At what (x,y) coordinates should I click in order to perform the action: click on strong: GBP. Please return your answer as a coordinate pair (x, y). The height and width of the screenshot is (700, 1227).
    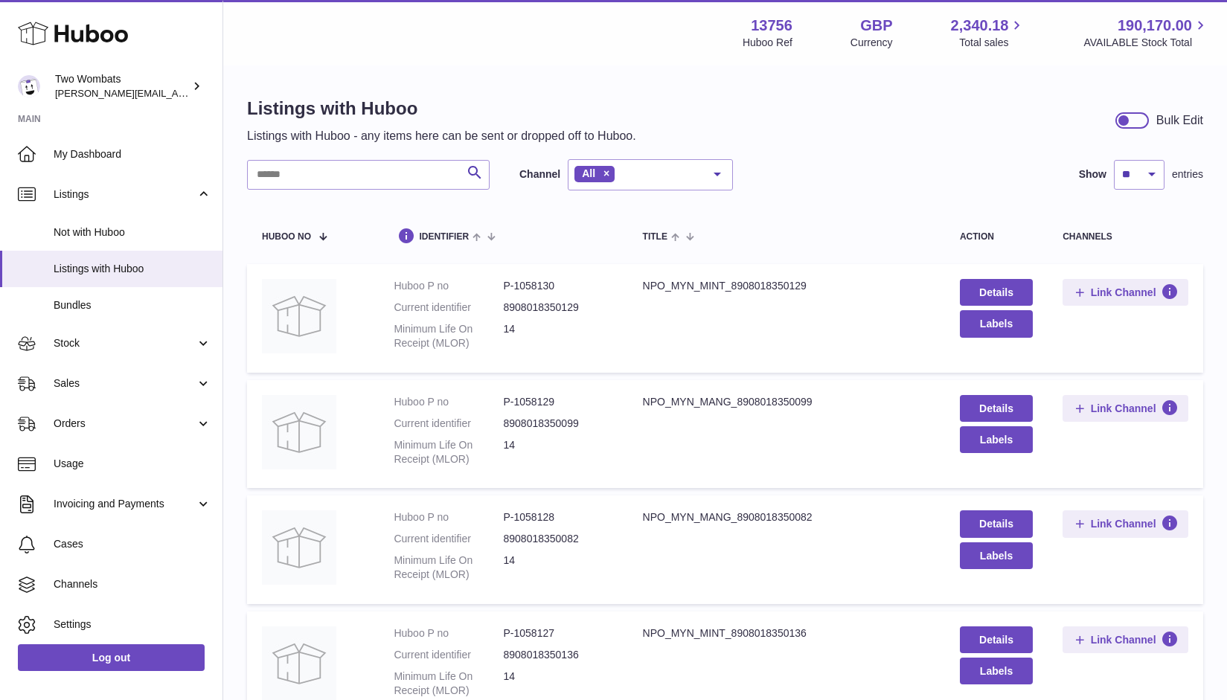
    Looking at the image, I should click on (876, 25).